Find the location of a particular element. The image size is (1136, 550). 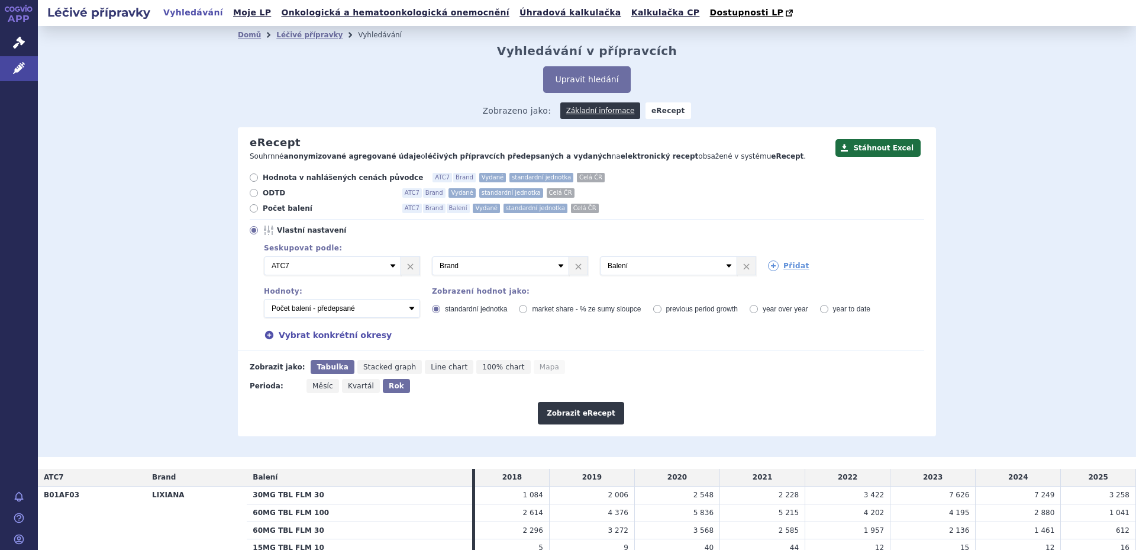

span: Vlastní nastavení is located at coordinates (342, 230).